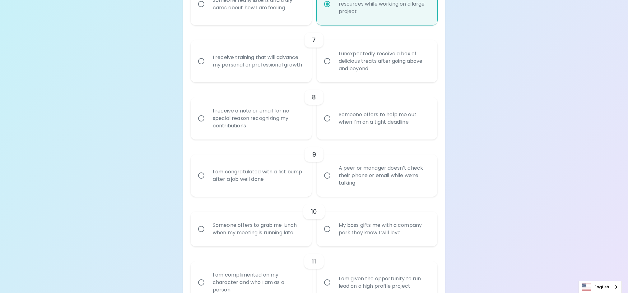 This screenshot has height=293, width=628. What do you see at coordinates (314, 212) in the screenshot?
I see `h6: 10` at bounding box center [314, 212].